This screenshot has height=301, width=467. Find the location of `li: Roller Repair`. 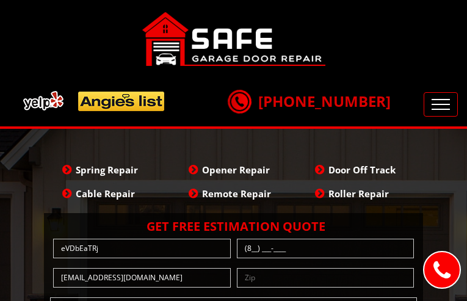

li: Roller Repair is located at coordinates (359, 193).